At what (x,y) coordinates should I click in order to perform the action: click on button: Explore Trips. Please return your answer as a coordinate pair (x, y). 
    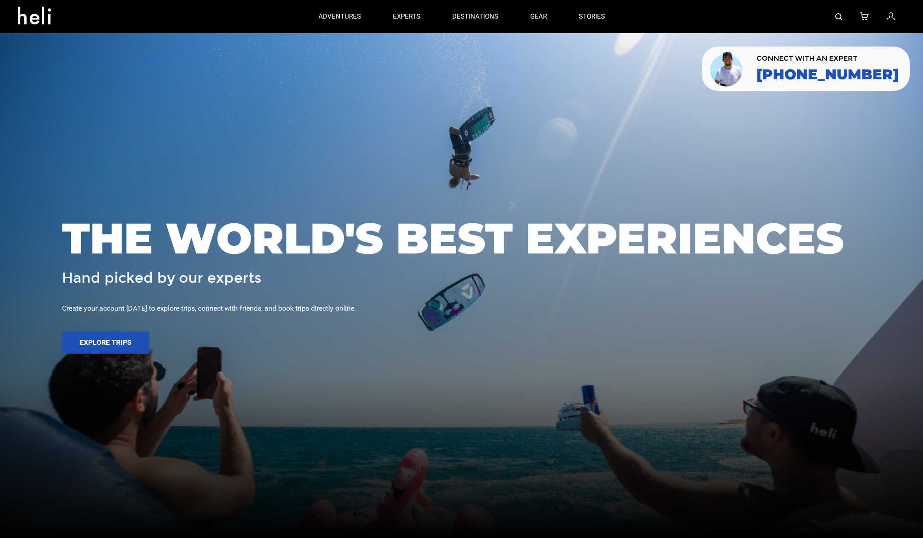
    Looking at the image, I should click on (105, 342).